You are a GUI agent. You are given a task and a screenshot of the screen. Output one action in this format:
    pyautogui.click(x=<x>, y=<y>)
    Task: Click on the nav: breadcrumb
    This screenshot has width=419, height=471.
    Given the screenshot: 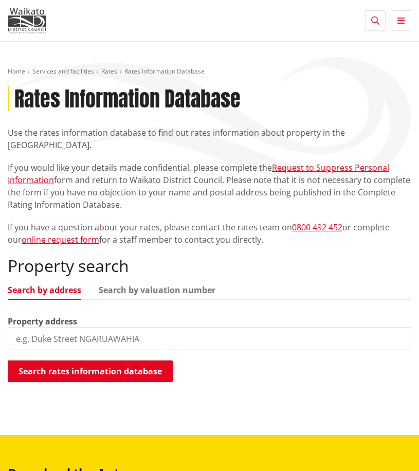 What is the action you would take?
    pyautogui.click(x=209, y=72)
    